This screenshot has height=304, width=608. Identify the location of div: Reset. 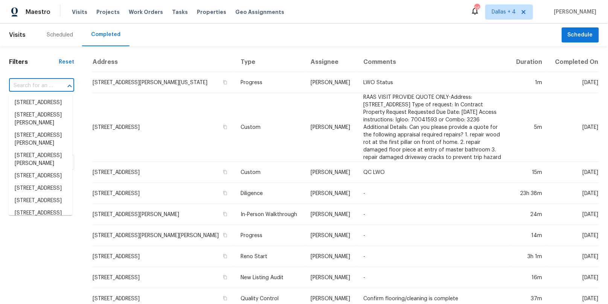
(66, 62).